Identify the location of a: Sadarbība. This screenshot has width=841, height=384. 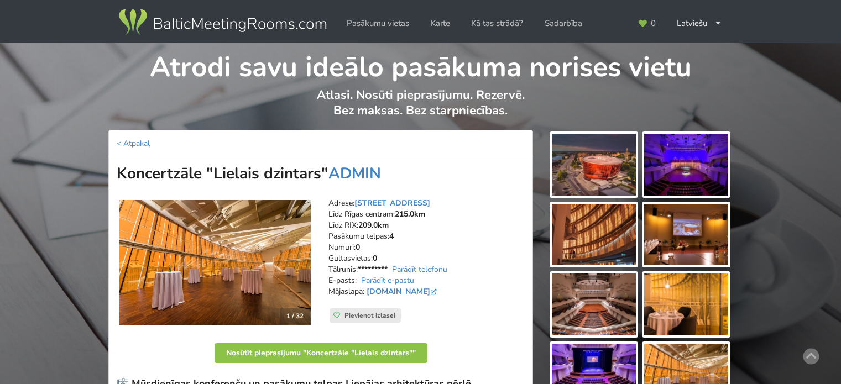
(563, 23).